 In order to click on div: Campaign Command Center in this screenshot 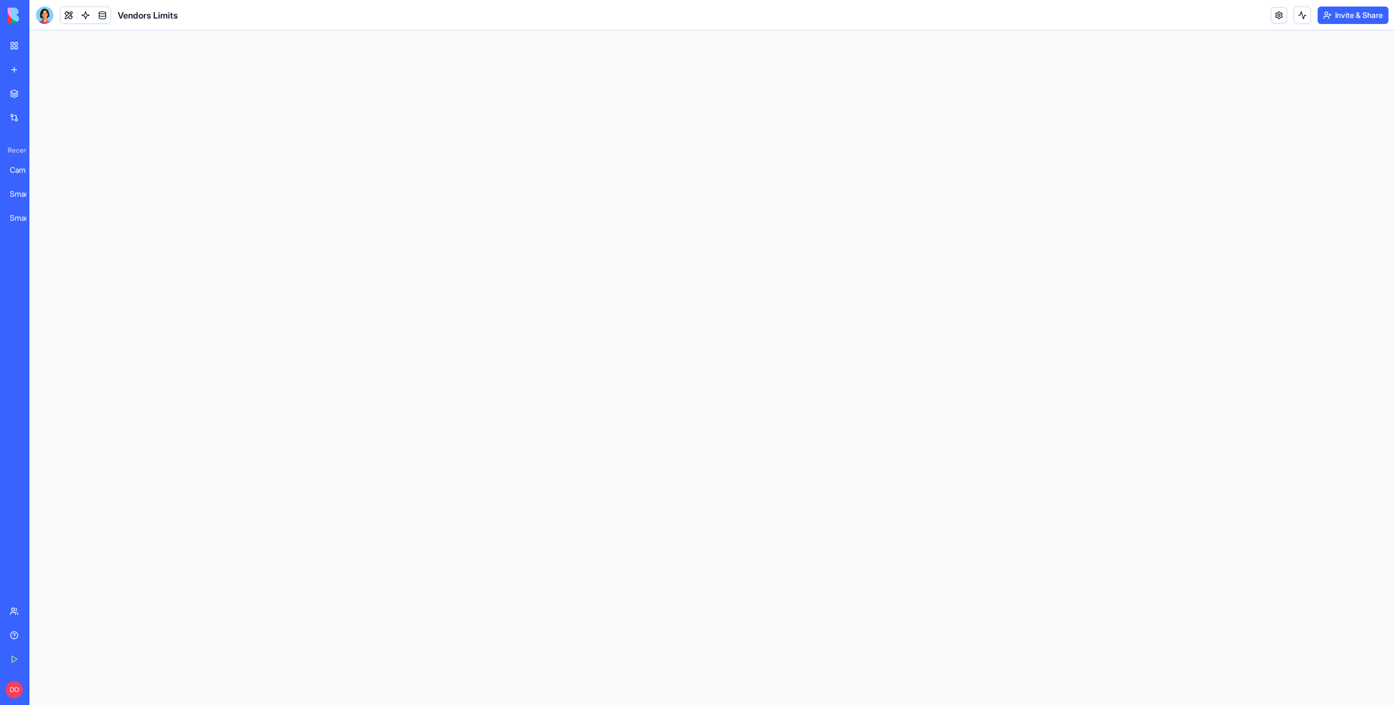, I will do `click(25, 170)`.